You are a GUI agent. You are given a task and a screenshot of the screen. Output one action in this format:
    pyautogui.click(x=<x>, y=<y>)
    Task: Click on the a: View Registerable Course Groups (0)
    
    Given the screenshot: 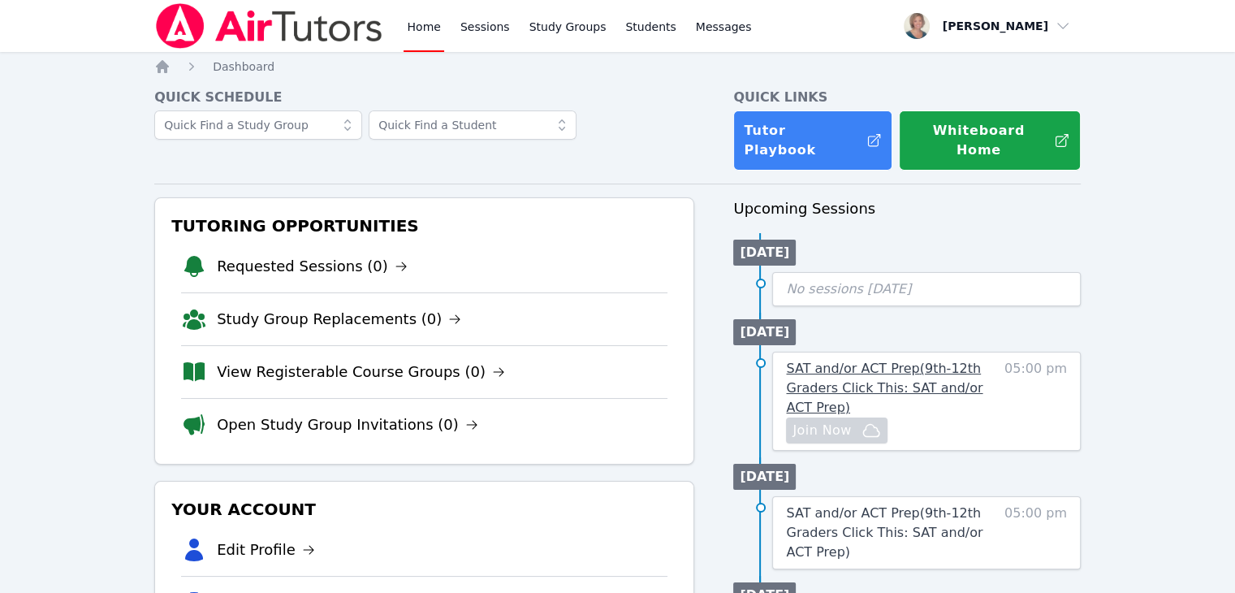 What is the action you would take?
    pyautogui.click(x=361, y=372)
    